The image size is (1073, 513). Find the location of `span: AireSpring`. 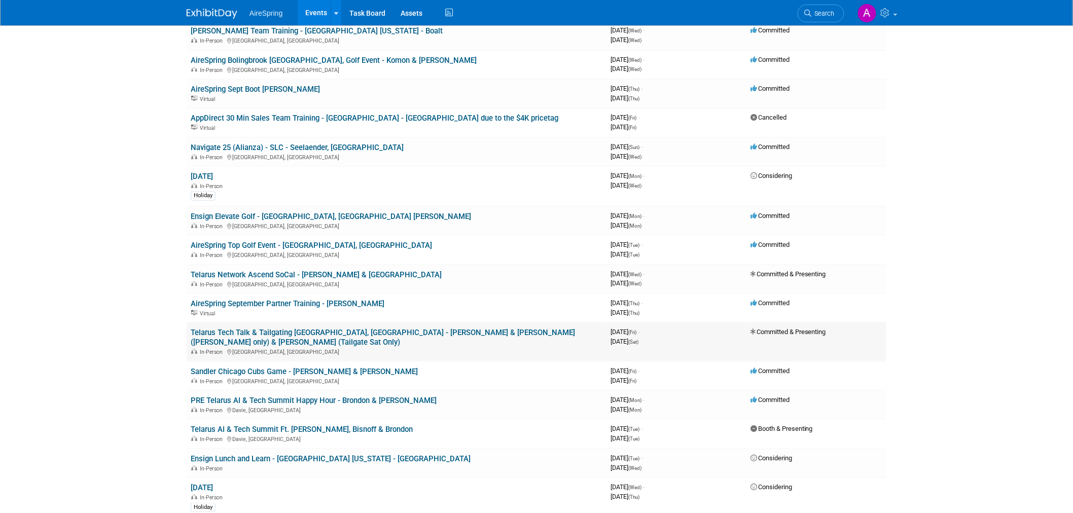

span: AireSpring is located at coordinates (266, 13).